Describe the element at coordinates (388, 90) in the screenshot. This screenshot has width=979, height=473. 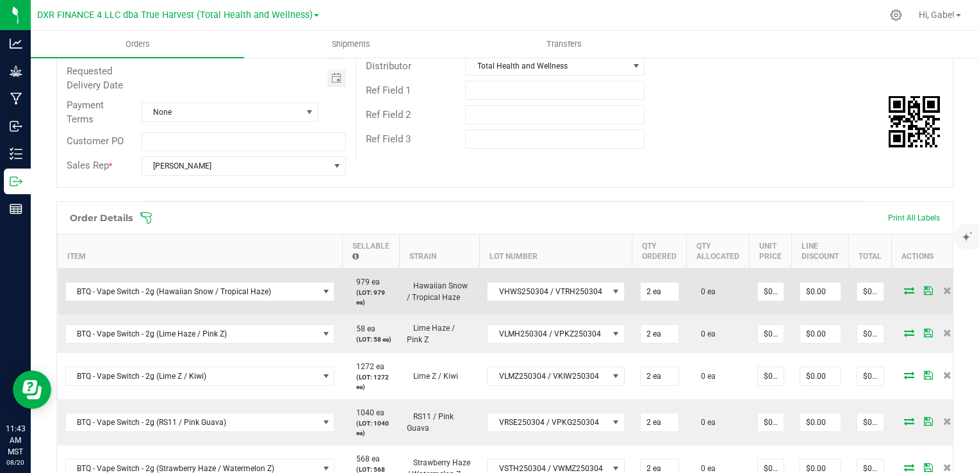
I see `span: Ref Field 1` at that location.